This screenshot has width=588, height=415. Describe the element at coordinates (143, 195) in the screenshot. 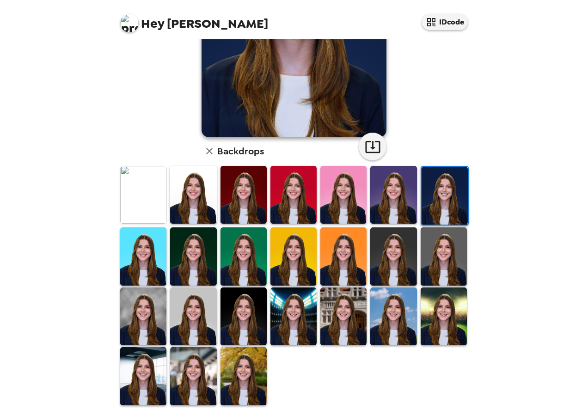

I see `img: Original` at that location.